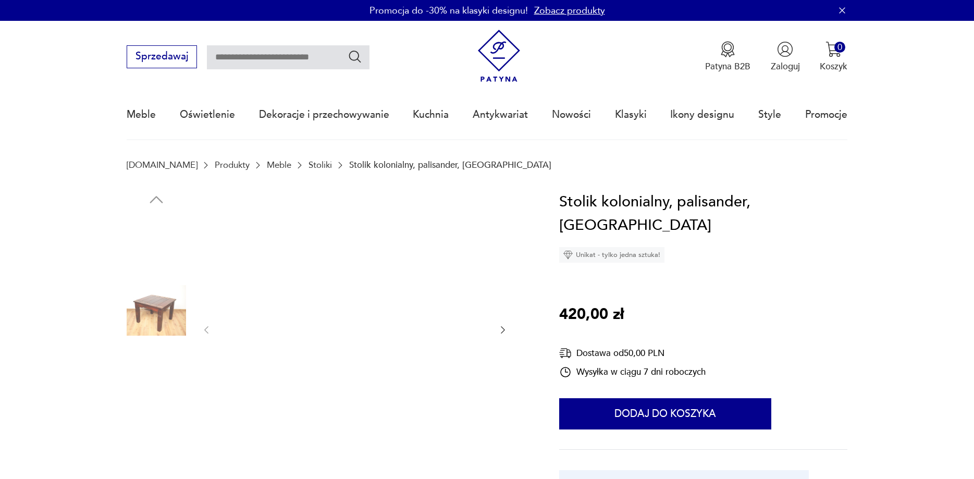 The height and width of the screenshot is (479, 974). Describe the element at coordinates (728, 66) in the screenshot. I see `p: Patyna B2B` at that location.